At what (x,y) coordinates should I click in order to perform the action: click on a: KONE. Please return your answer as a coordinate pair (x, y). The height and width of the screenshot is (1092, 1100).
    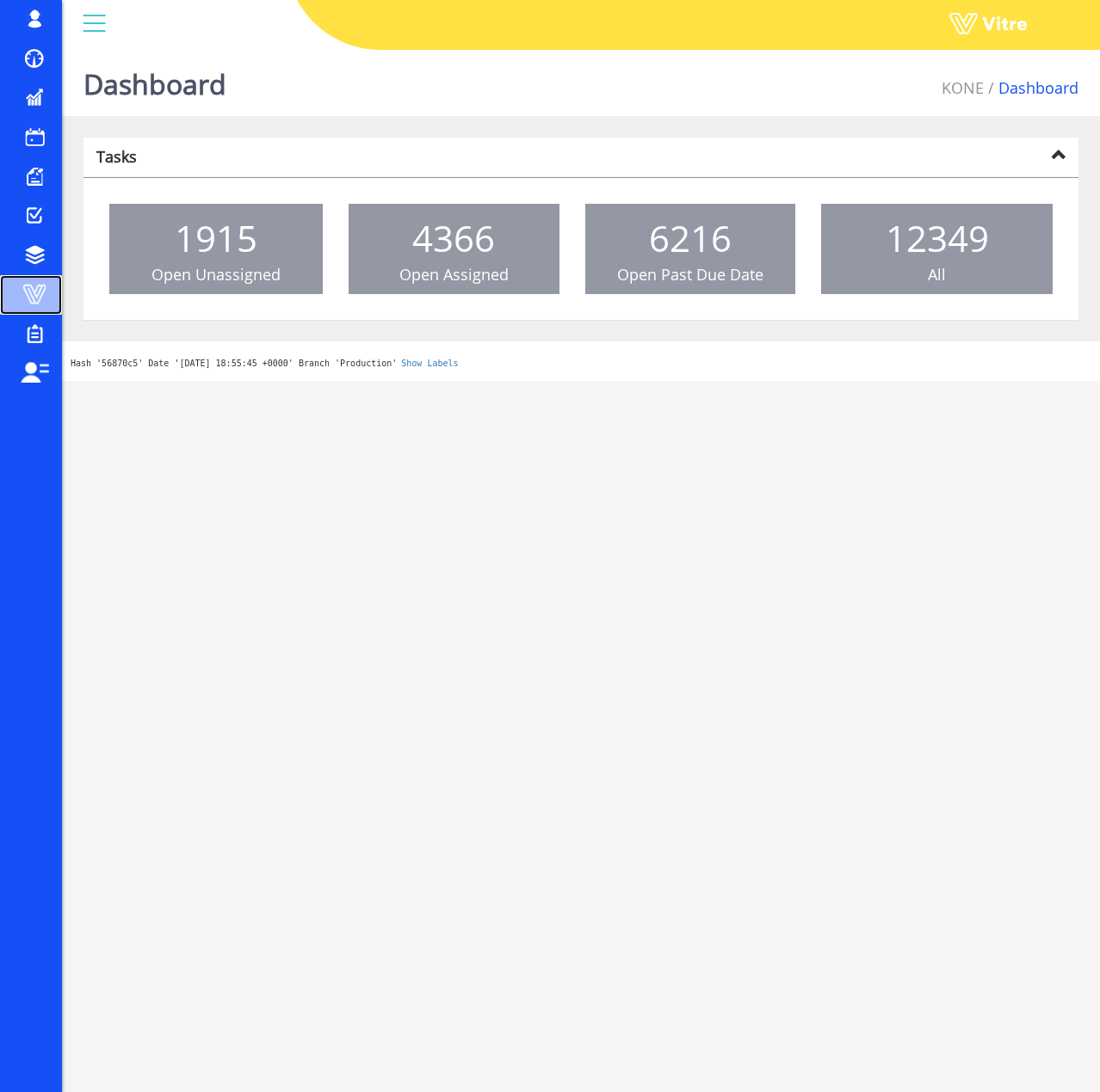
    Looking at the image, I should click on (962, 88).